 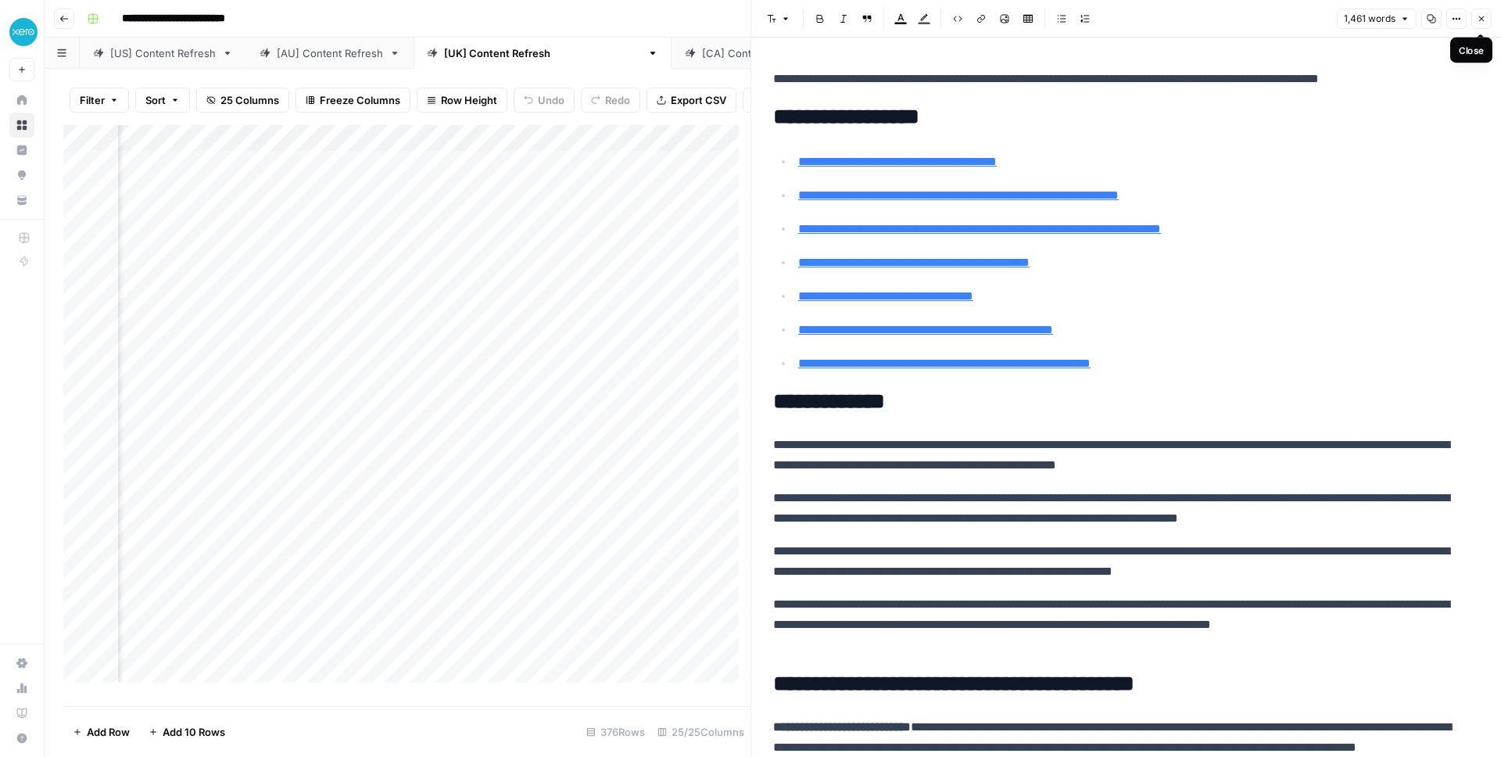 I want to click on button: 1,461 words, so click(x=1376, y=19).